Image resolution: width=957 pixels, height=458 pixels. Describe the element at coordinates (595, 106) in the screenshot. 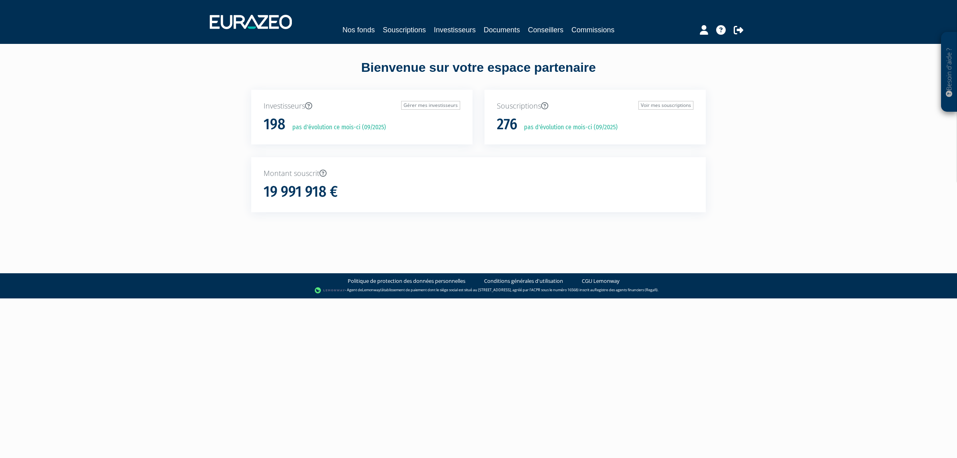

I see `p: Souscriptions` at that location.